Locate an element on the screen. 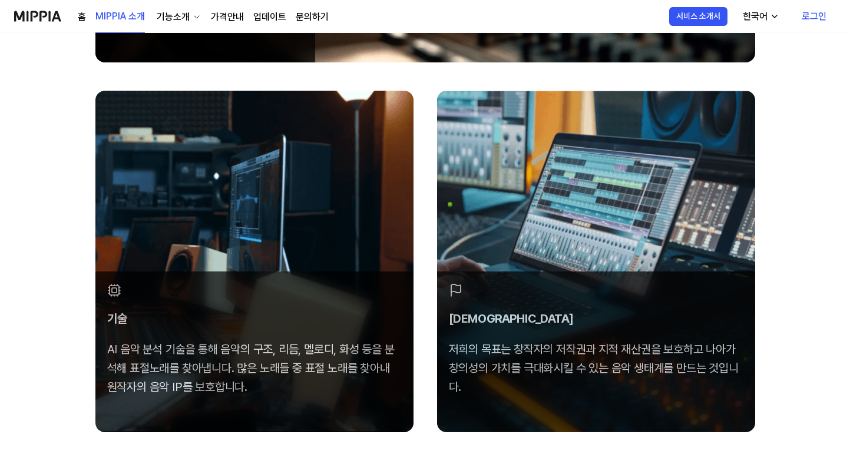 This screenshot has height=464, width=850. a: 서비스 소개서 is located at coordinates (698, 16).